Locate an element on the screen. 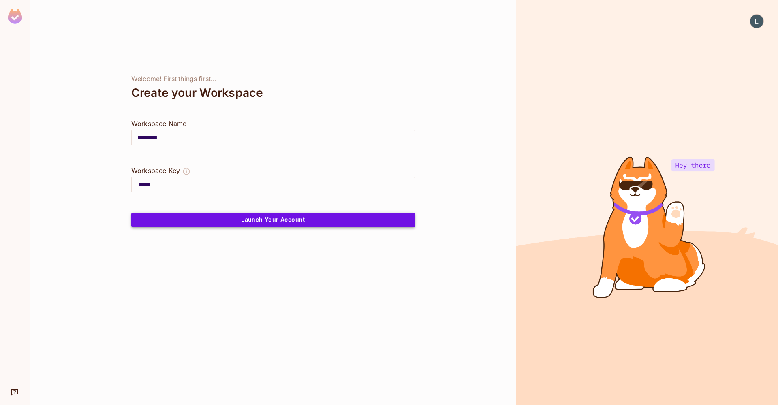 This screenshot has height=405, width=778. div: Create your Workspace is located at coordinates (273, 93).